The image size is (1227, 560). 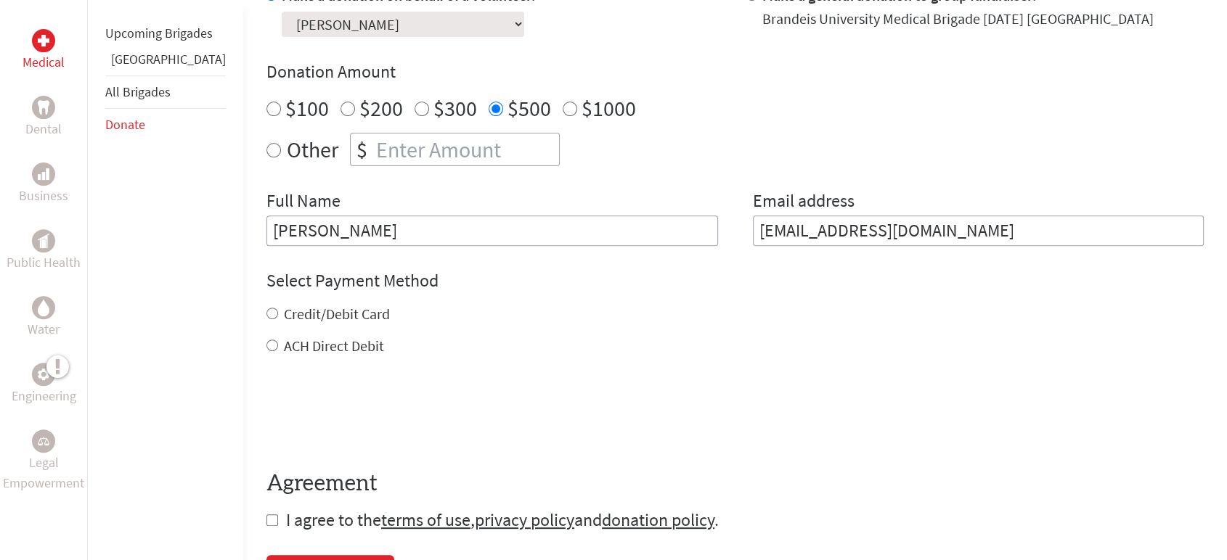 What do you see at coordinates (44, 196) in the screenshot?
I see `p: Business` at bounding box center [44, 196].